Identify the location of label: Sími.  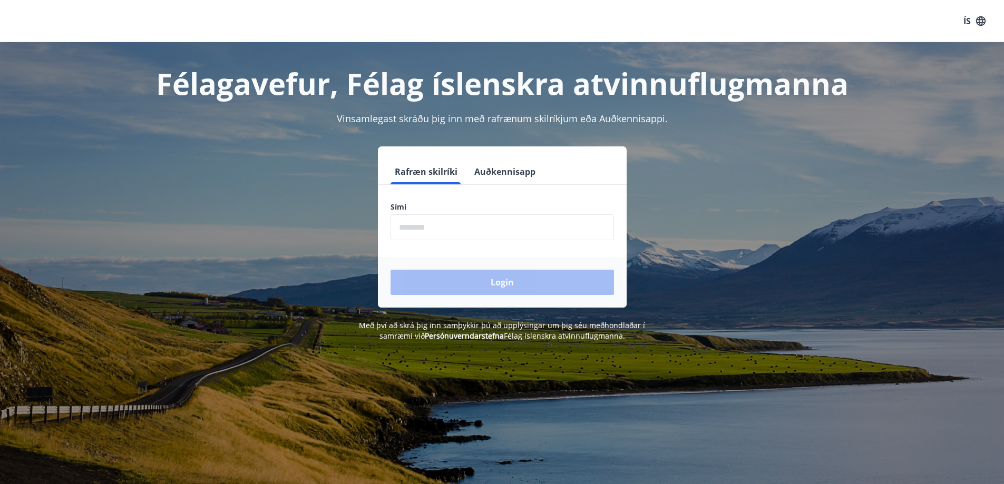
(502, 207).